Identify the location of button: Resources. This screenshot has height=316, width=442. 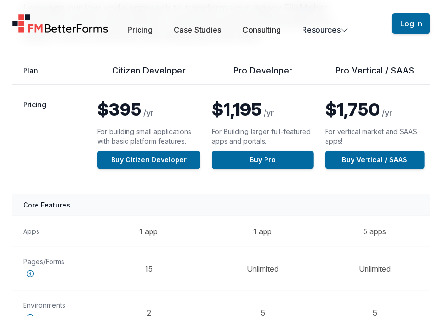
(326, 30).